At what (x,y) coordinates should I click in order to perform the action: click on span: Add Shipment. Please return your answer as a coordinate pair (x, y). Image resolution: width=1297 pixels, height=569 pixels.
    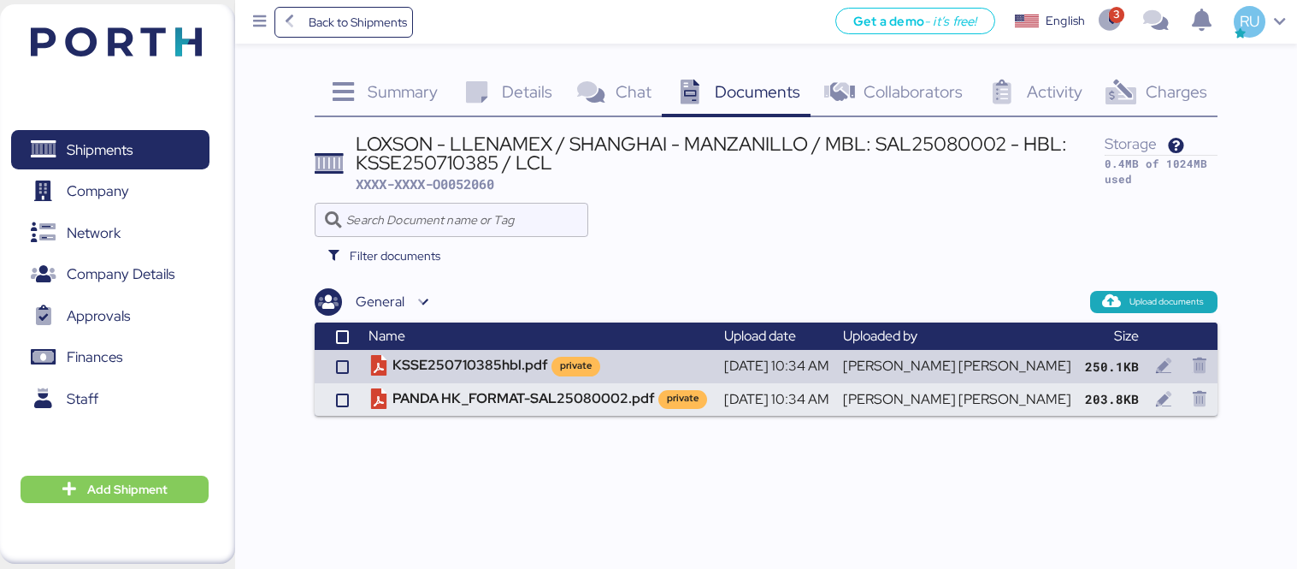
    Looking at the image, I should click on (127, 489).